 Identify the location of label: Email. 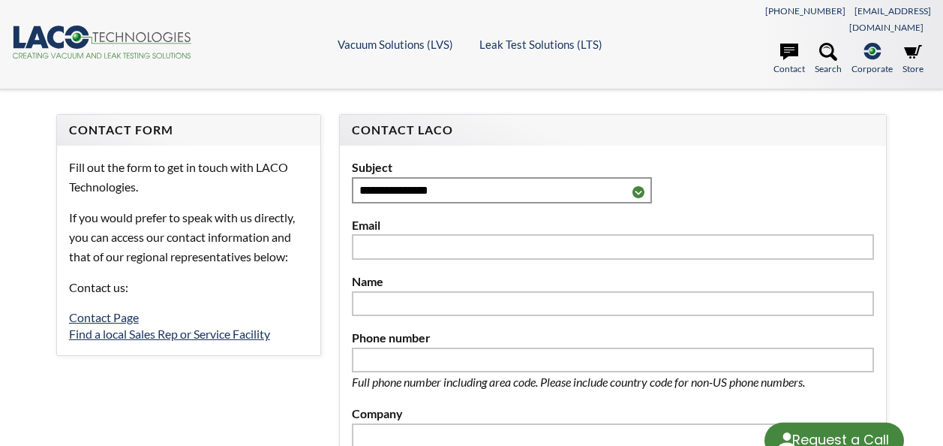
(613, 225).